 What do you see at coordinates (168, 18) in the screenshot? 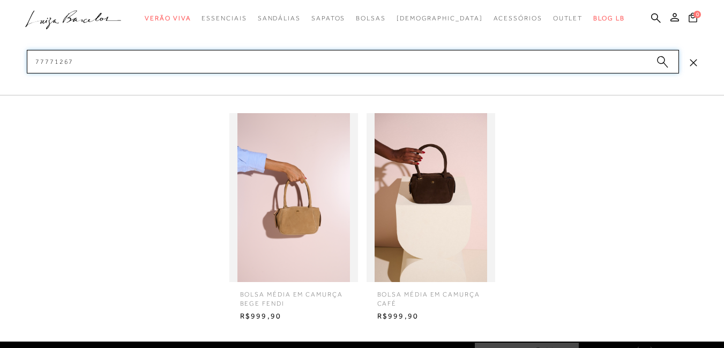
I see `span: Verão Viva` at bounding box center [168, 18].